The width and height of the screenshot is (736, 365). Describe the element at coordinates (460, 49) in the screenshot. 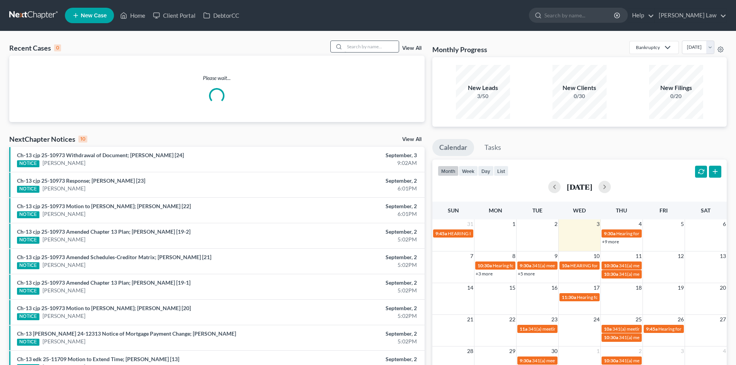

I see `h3: Monthly Progress` at that location.